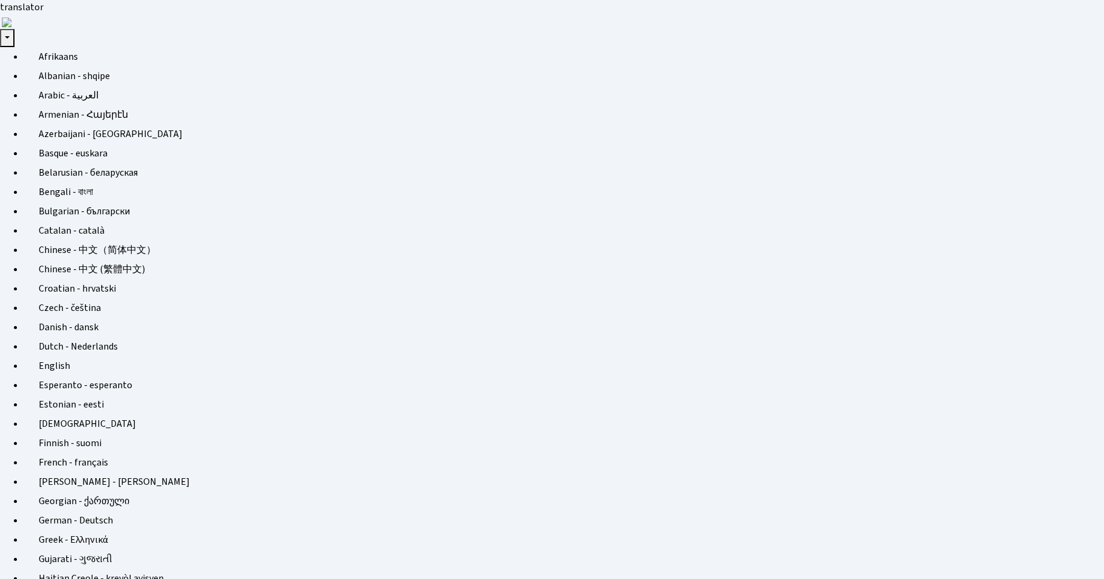  What do you see at coordinates (564, 366) in the screenshot?
I see `a: English` at bounding box center [564, 366].